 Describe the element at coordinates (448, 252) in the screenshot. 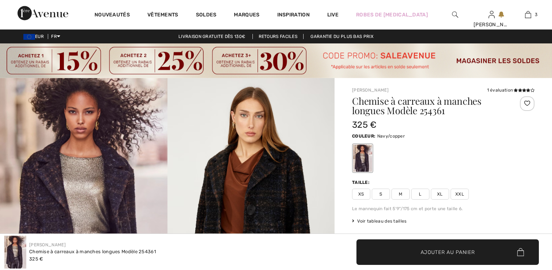

I see `span: Ajouter au panier` at that location.